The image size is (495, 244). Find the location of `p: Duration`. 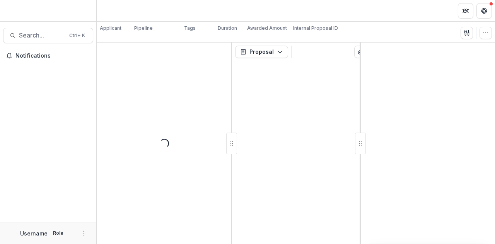

p: Duration is located at coordinates (228, 28).